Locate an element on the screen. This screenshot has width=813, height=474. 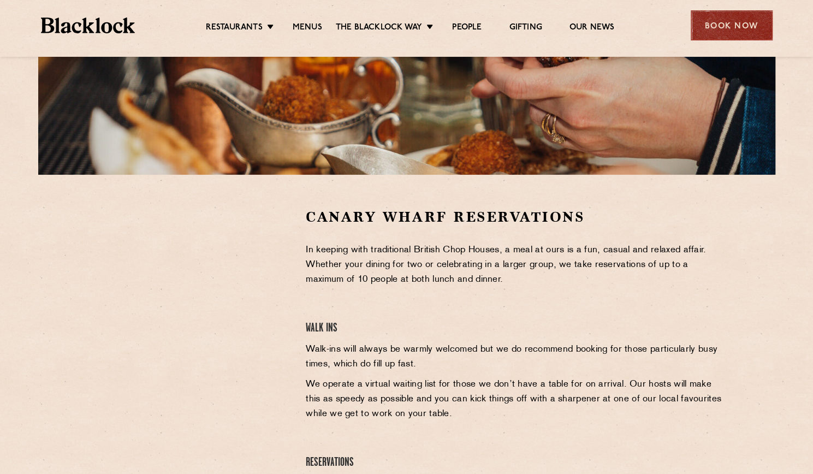
a: Gifting is located at coordinates (525, 28).